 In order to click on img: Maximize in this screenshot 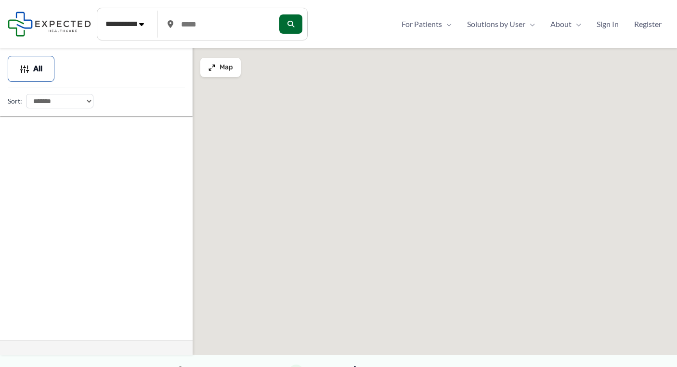, I will do `click(212, 67)`.